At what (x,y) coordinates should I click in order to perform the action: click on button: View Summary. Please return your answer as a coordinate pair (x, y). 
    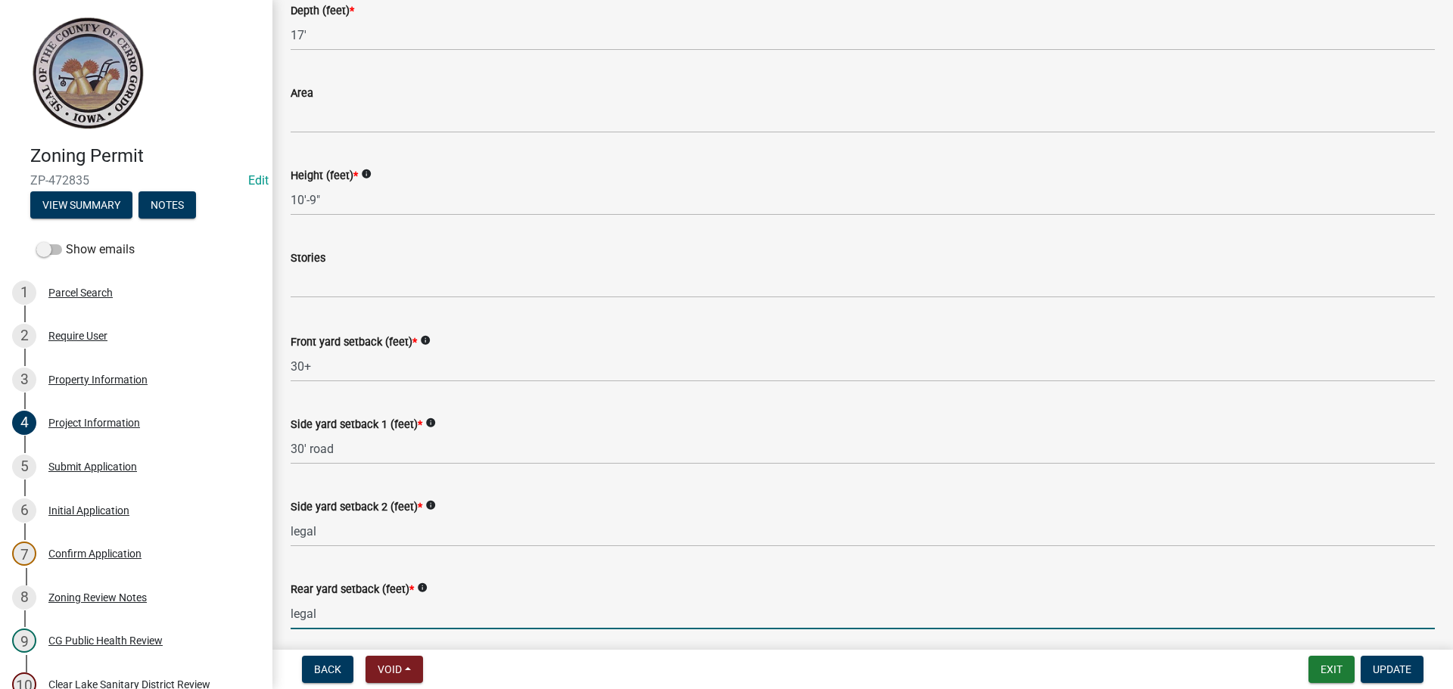
    Looking at the image, I should click on (81, 205).